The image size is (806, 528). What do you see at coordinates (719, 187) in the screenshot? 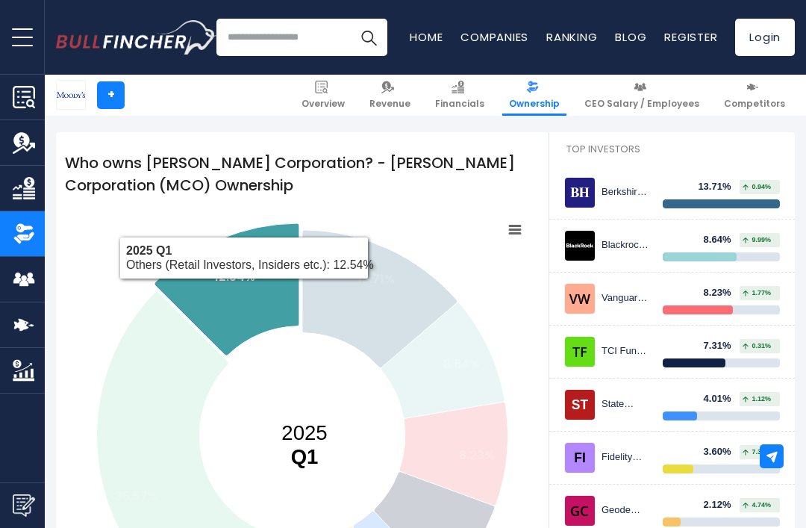
I see `div: 13.71%` at bounding box center [719, 187].